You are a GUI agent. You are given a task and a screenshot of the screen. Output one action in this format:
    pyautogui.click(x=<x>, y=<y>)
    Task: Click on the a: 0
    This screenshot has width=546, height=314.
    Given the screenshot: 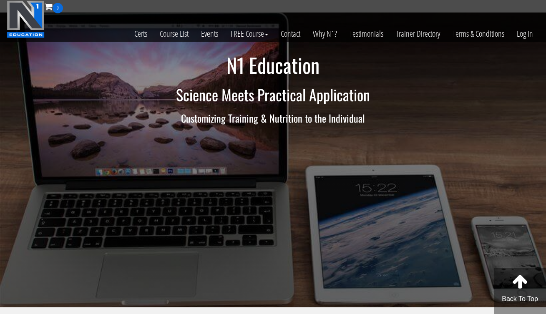 What is the action you would take?
    pyautogui.click(x=54, y=6)
    